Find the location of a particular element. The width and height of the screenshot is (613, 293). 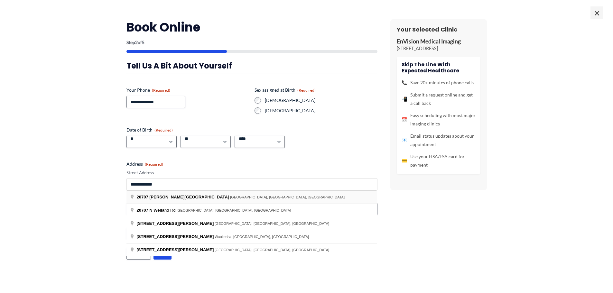

h3: Your Selected Clinic is located at coordinates (439, 29).